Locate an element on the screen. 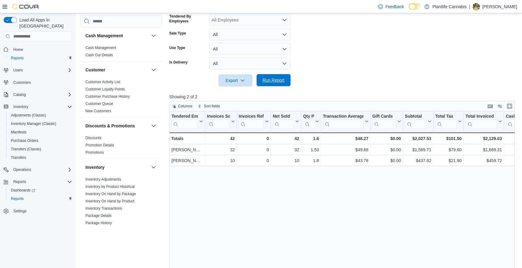 Image resolution: width=522 pixels, height=268 pixels. span: Transfers (Classic) is located at coordinates (40, 149).